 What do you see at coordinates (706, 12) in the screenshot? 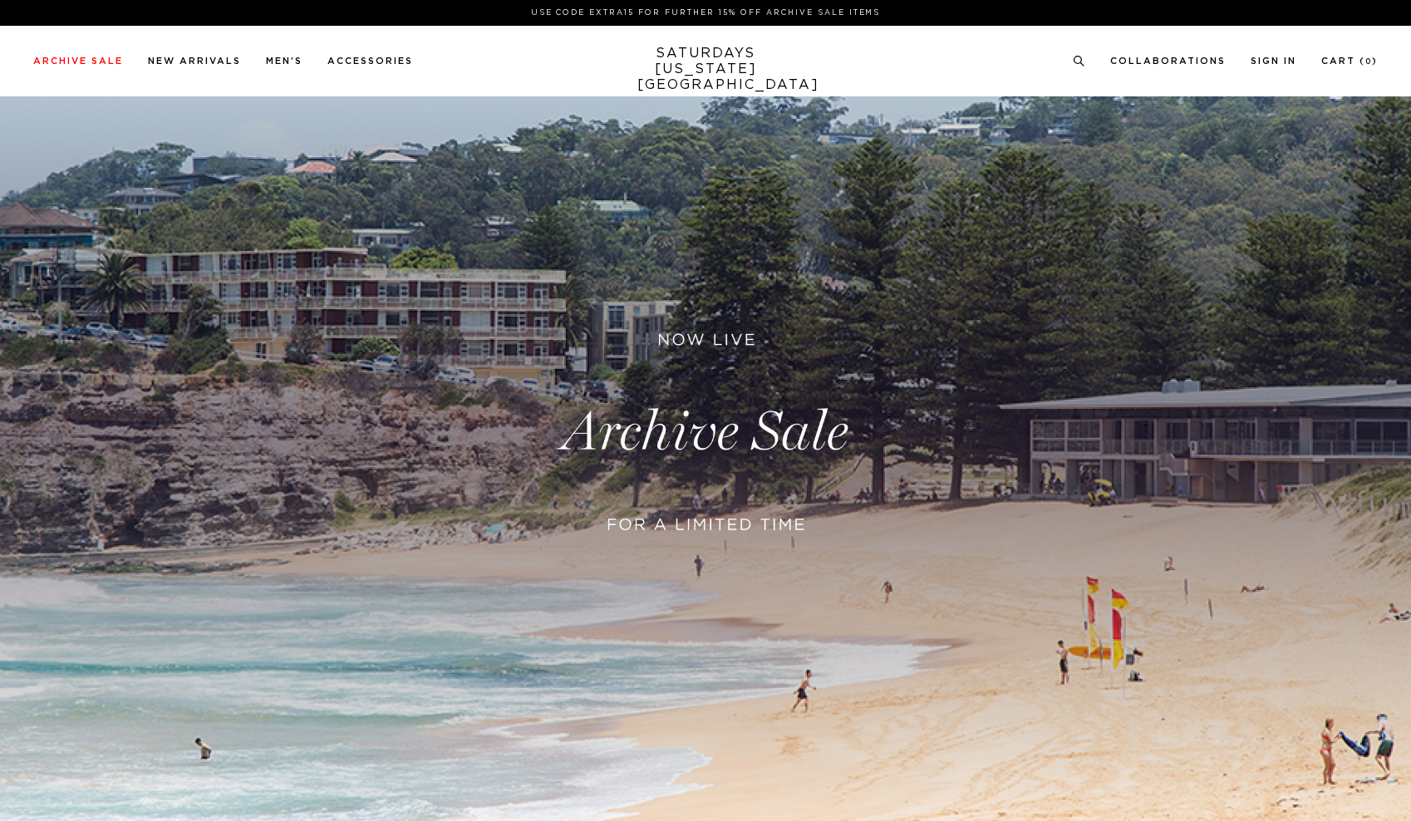
I see `p: Use Code EXTRA15 for Further 15% Off Archive Sale Items` at bounding box center [706, 12].